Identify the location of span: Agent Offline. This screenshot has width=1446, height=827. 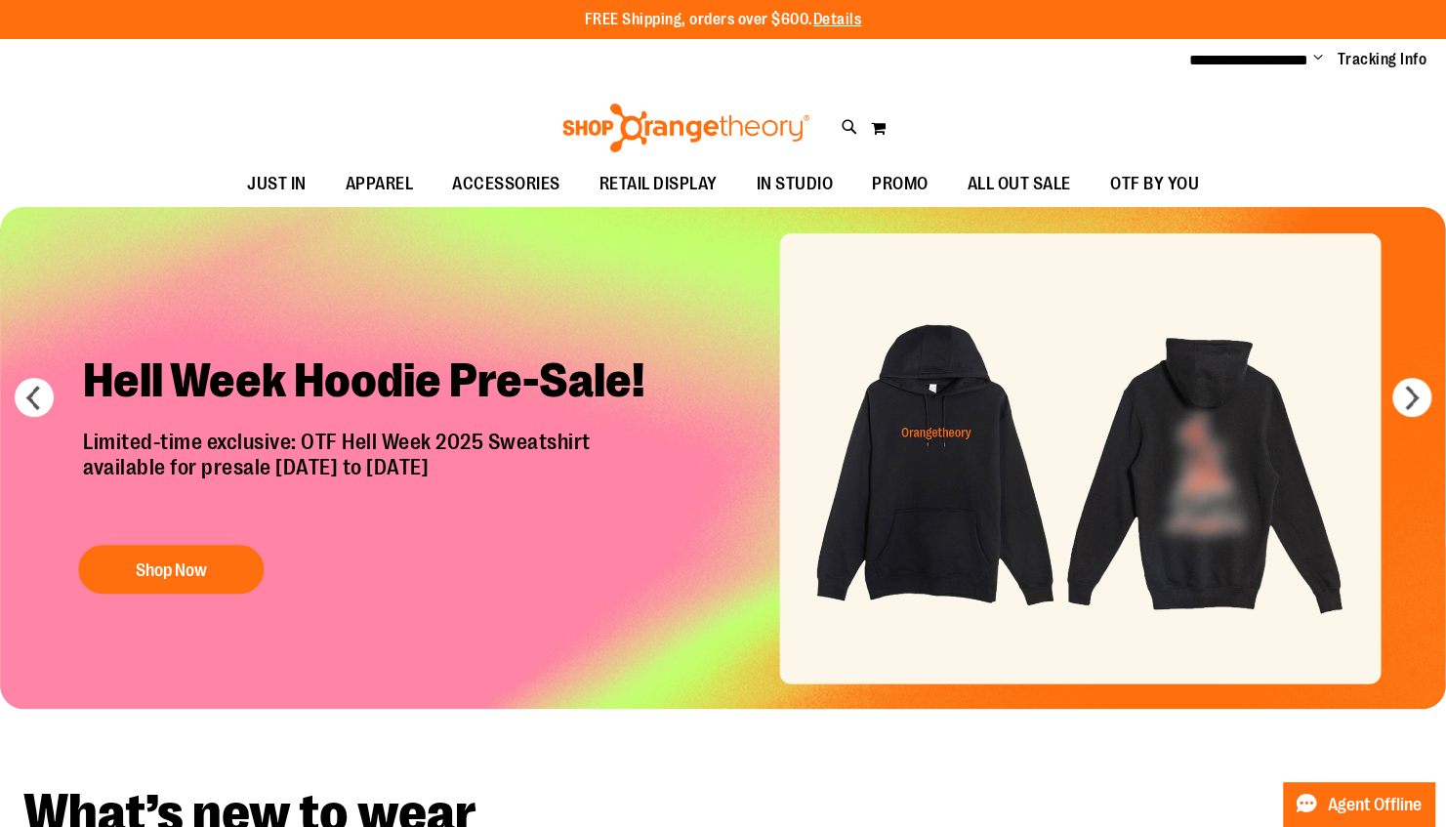
(1375, 805).